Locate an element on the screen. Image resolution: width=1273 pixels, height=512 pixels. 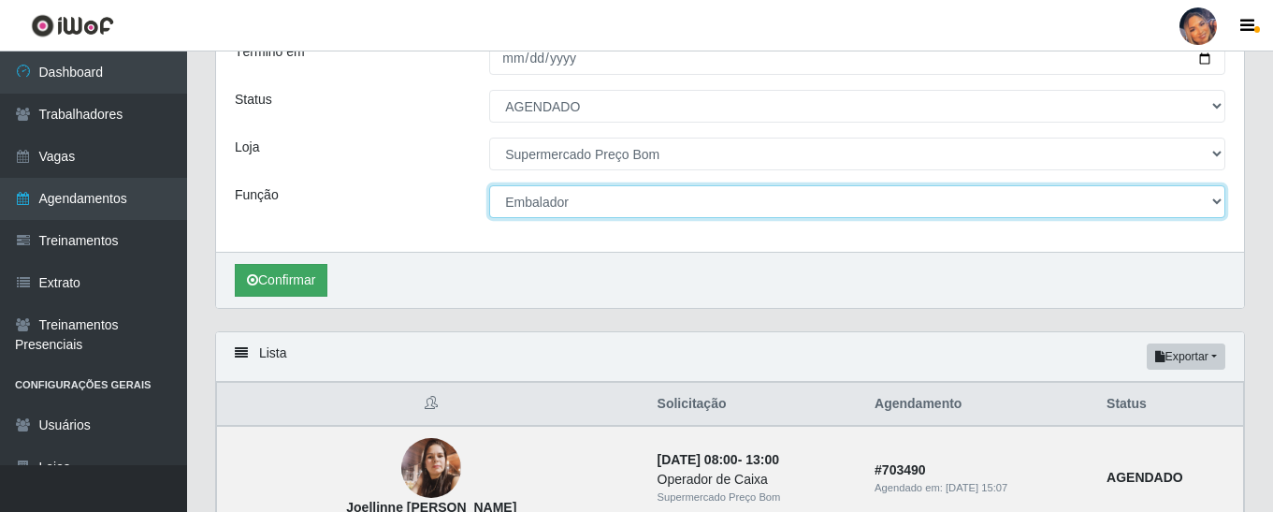
time: 13:00 is located at coordinates (763, 459).